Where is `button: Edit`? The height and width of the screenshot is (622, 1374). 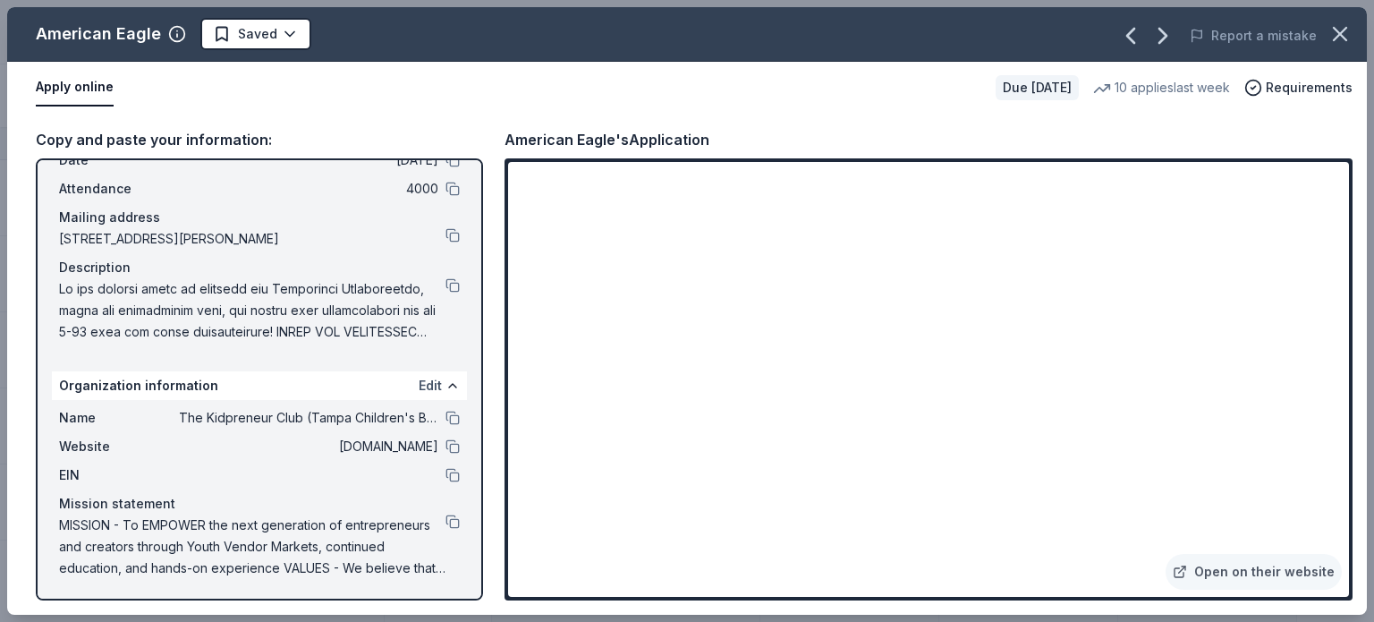 button: Edit is located at coordinates (430, 385).